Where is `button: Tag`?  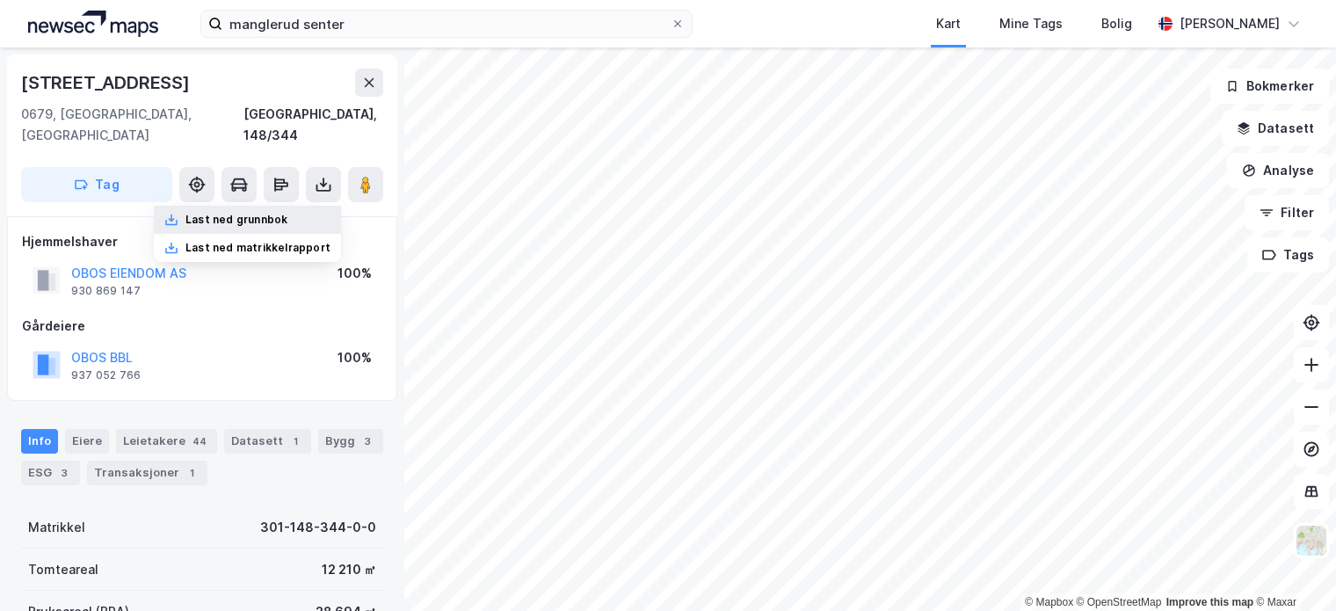
button: Tag is located at coordinates (97, 185).